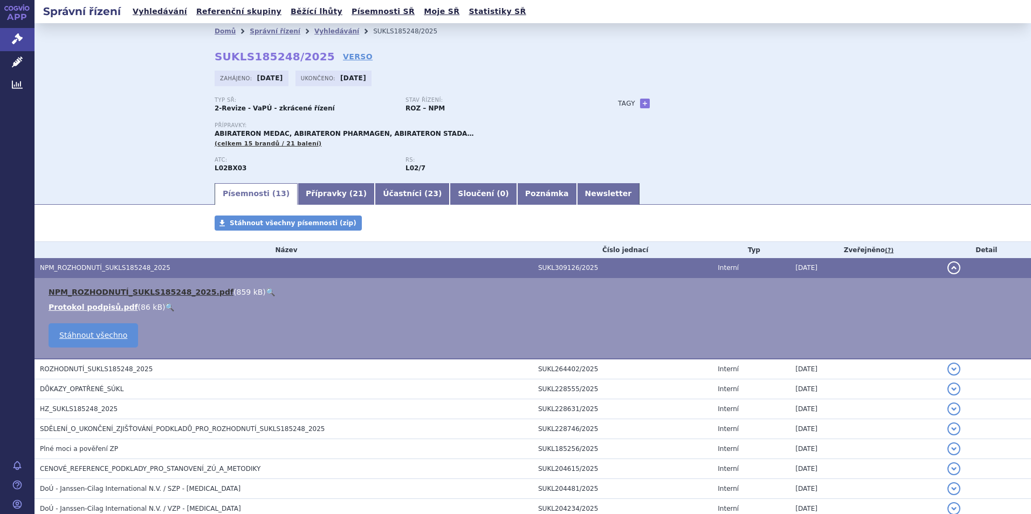 The height and width of the screenshot is (514, 1031). Describe the element at coordinates (79, 449) in the screenshot. I see `span: Plné moci a pověření ZP` at that location.